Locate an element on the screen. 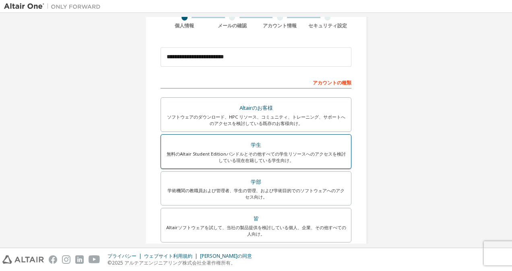  font: 2025 アルテアエンジニアリング株式会社全著作権所有。 is located at coordinates (173, 263).